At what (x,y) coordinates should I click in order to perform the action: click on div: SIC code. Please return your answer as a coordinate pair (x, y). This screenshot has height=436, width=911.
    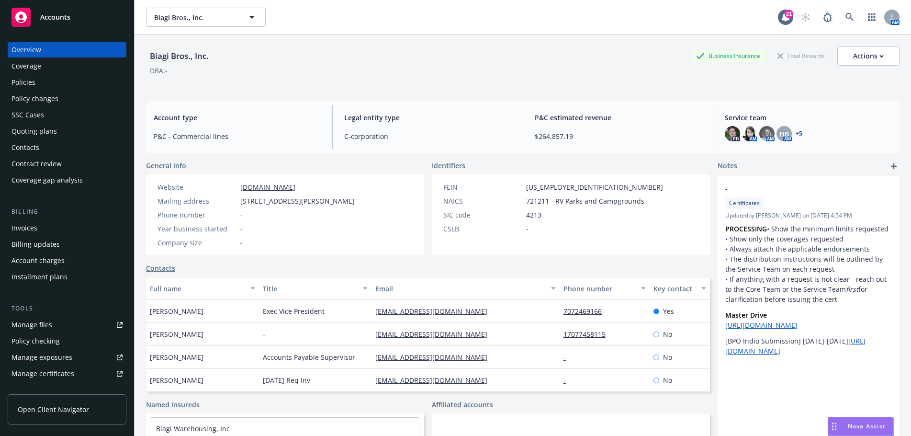
    Looking at the image, I should click on (483, 214).